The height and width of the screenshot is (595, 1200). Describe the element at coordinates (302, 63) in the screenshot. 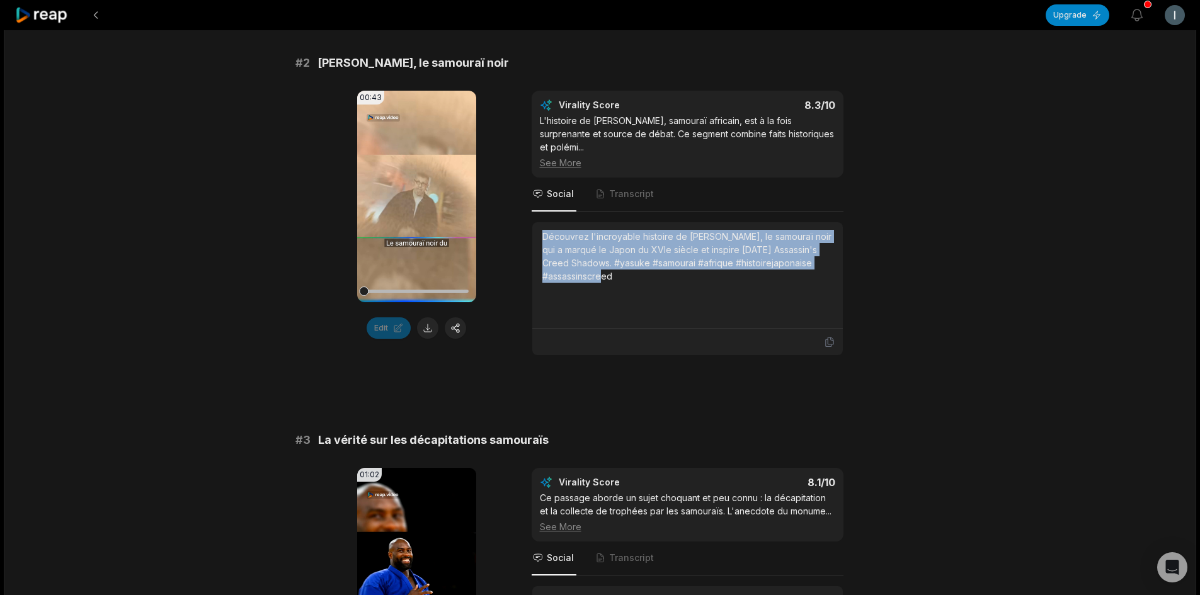

I see `span: # 2` at that location.